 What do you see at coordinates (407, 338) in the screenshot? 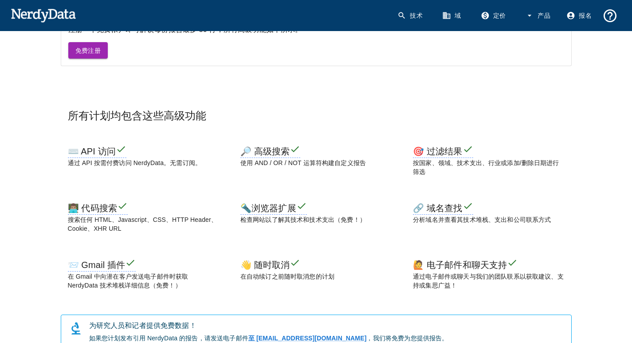
I see `font: ，我们将免费为您提供报告。` at bounding box center [407, 338].